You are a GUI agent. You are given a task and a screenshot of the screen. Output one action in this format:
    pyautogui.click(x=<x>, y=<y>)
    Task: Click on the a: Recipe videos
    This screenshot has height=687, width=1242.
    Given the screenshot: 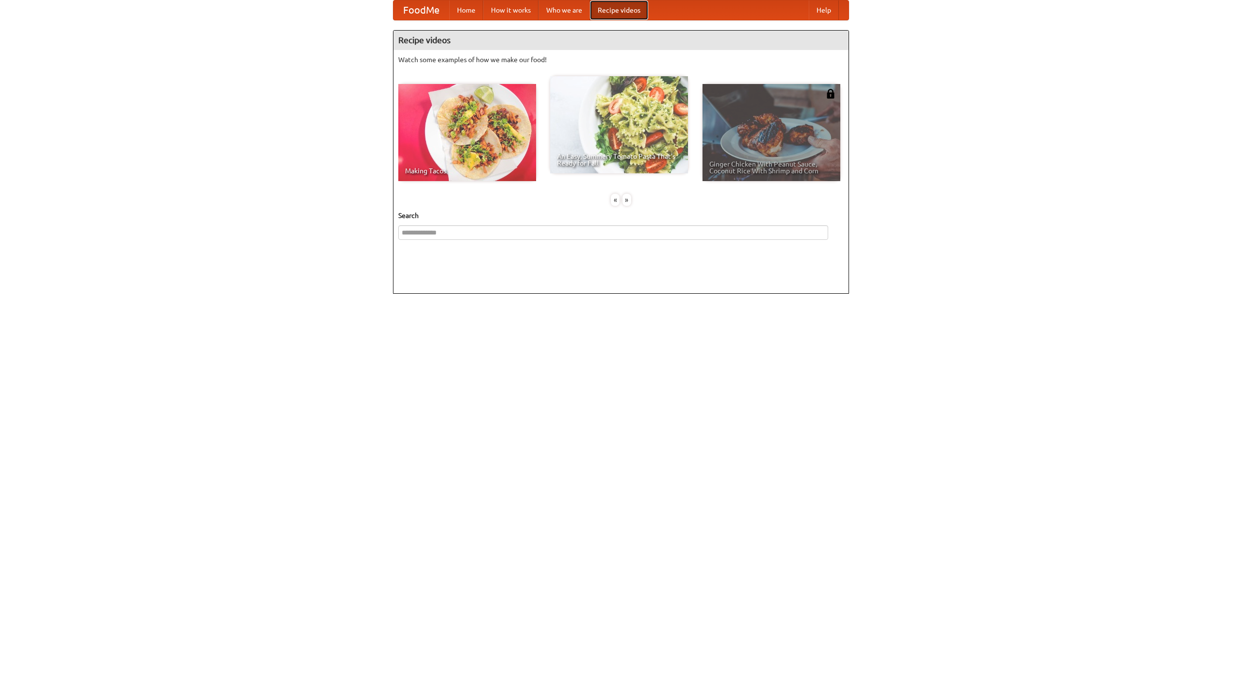 What is the action you would take?
    pyautogui.click(x=619, y=10)
    